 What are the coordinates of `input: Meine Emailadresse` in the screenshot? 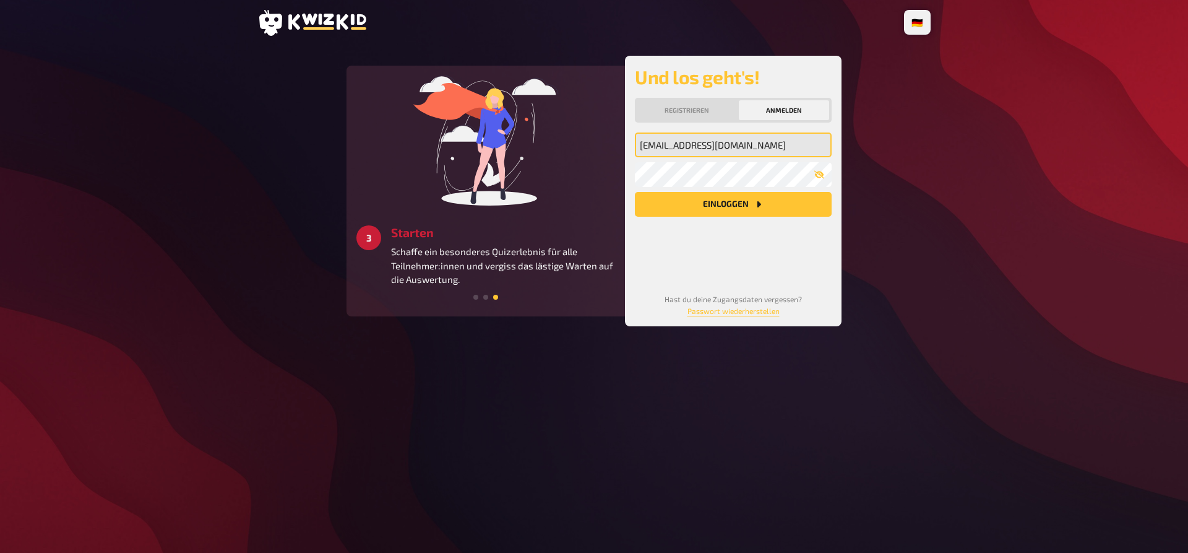 It's located at (734, 145).